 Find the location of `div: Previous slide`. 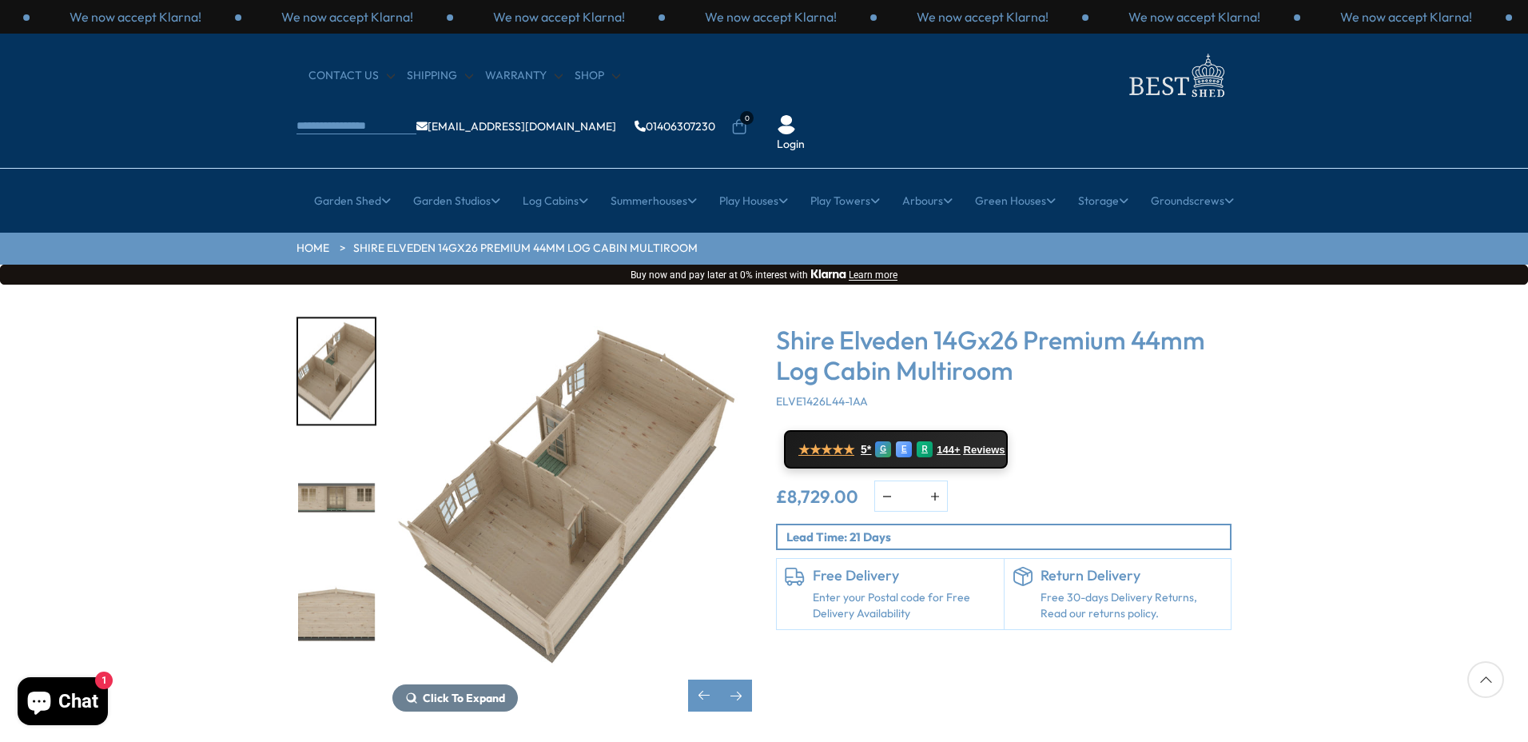

div: Previous slide is located at coordinates (704, 695).